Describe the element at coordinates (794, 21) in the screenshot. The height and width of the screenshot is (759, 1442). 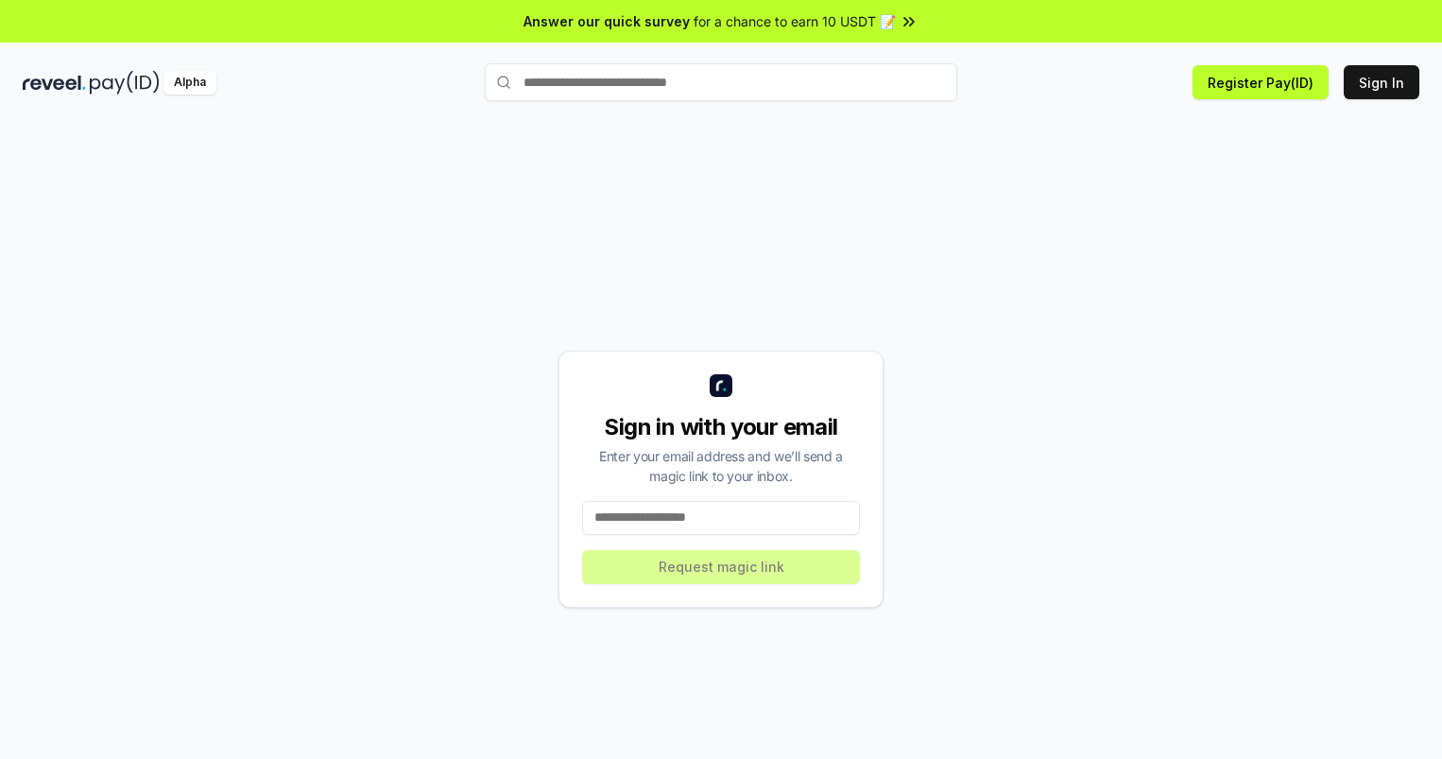
I see `span: for a chance to earn 10 USDT 📝` at that location.